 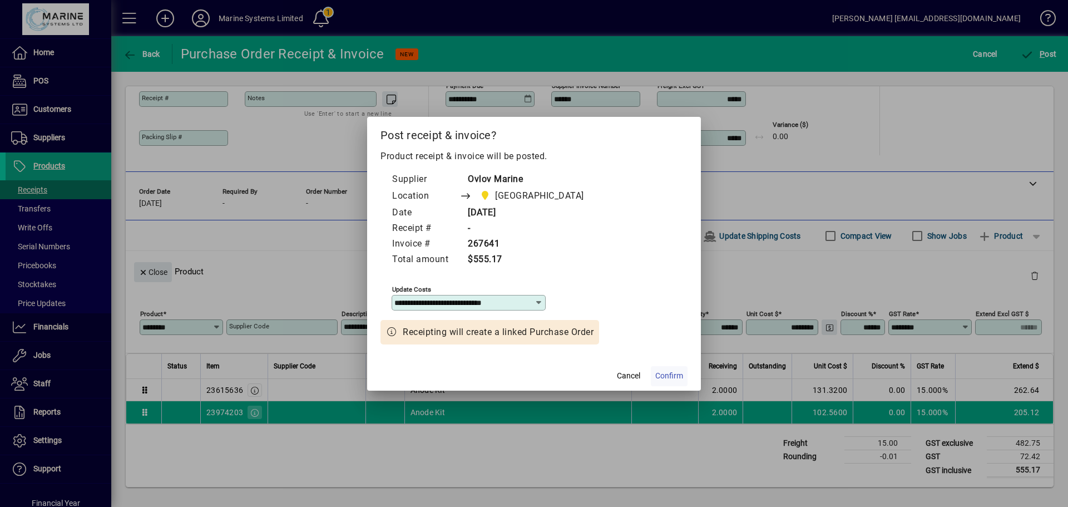 What do you see at coordinates (532, 196) in the screenshot?
I see `span: Pacific Islands` at bounding box center [532, 196].